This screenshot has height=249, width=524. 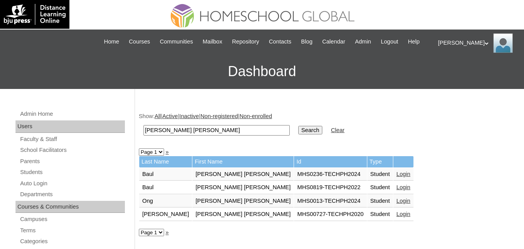 I want to click on td: MHS0013-TECHPH2024, so click(x=330, y=201).